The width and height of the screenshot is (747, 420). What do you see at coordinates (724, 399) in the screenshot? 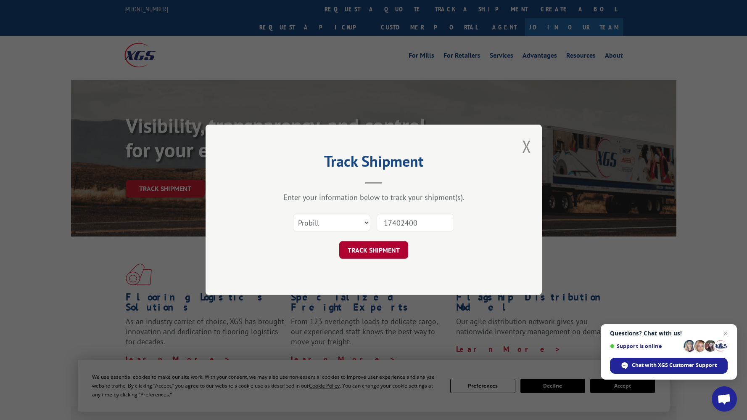
I see `div: Open chat` at bounding box center [724, 399].